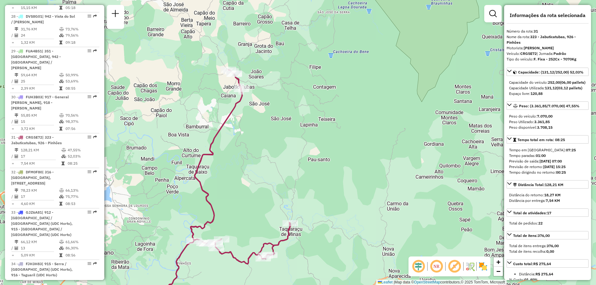 The image size is (596, 285). What do you see at coordinates (41, 156) in the screenshot?
I see `td: 17` at bounding box center [41, 156].